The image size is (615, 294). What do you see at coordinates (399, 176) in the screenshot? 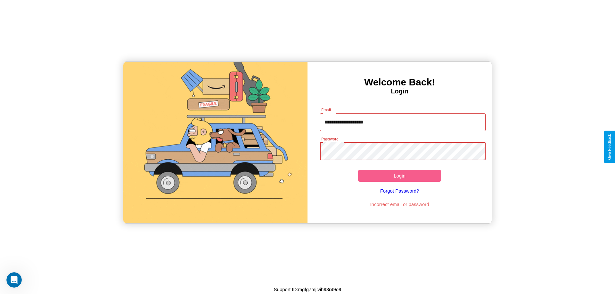
I see `button: Login` at bounding box center [399, 176].